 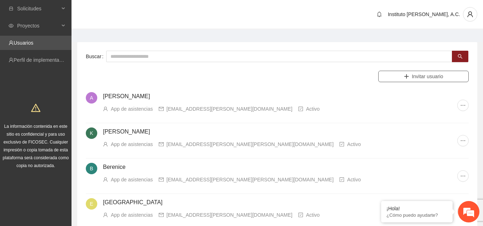 What do you see at coordinates (23, 43) in the screenshot?
I see `a: Usuarios` at bounding box center [23, 43].